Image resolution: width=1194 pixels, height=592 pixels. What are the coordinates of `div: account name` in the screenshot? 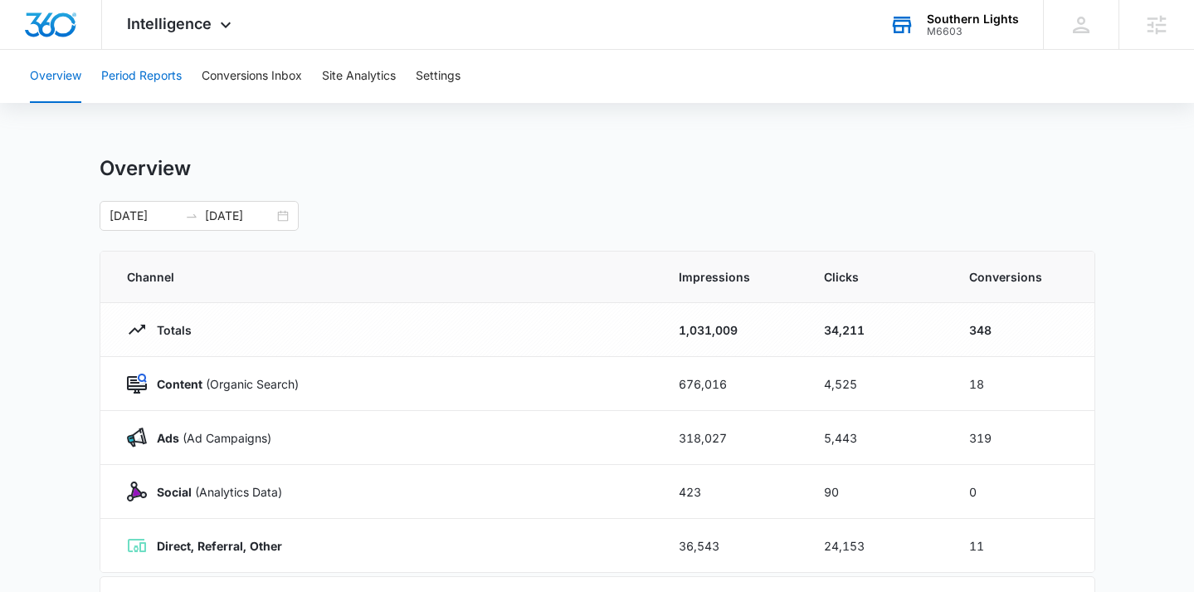 It's located at (972, 19).